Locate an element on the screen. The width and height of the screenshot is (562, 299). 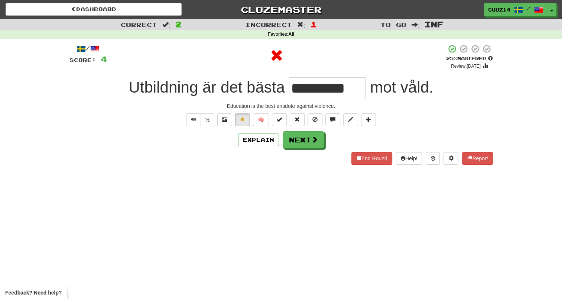
span: Suuz14 is located at coordinates (499, 10).